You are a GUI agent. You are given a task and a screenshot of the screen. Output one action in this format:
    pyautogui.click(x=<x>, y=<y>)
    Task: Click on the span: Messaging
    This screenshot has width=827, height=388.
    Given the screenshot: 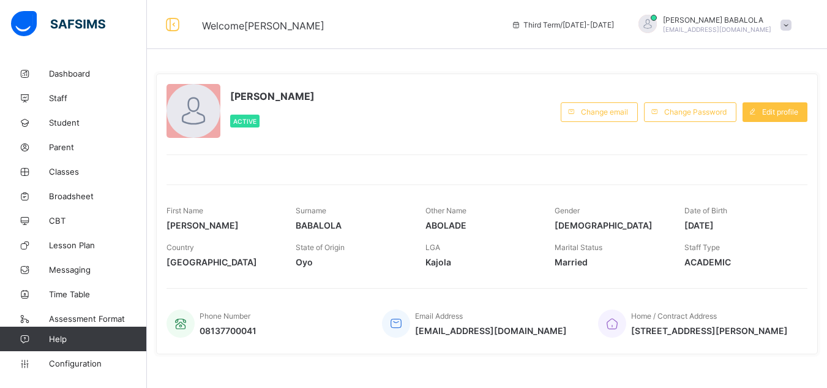 What is the action you would take?
    pyautogui.click(x=98, y=269)
    